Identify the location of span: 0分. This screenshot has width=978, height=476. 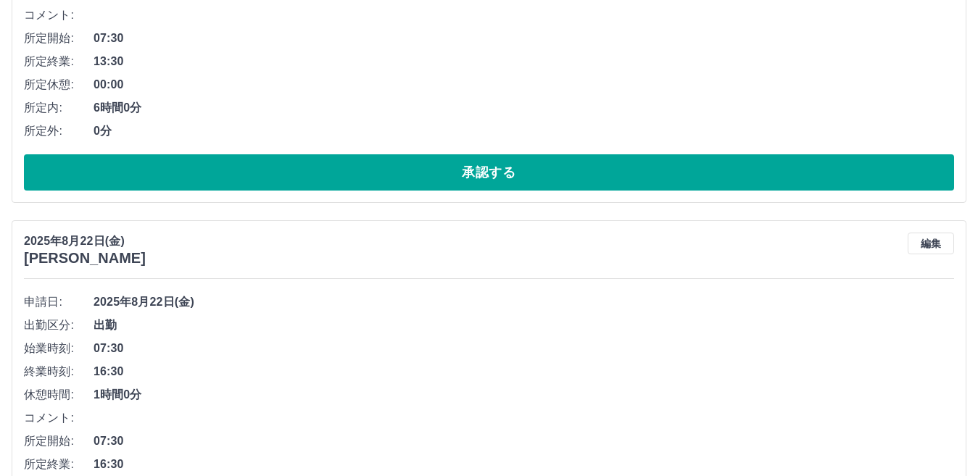
(523, 131).